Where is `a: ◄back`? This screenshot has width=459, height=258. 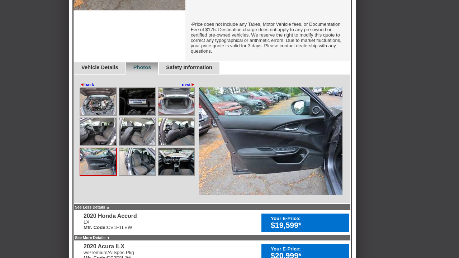
a: ◄back is located at coordinates (87, 85).